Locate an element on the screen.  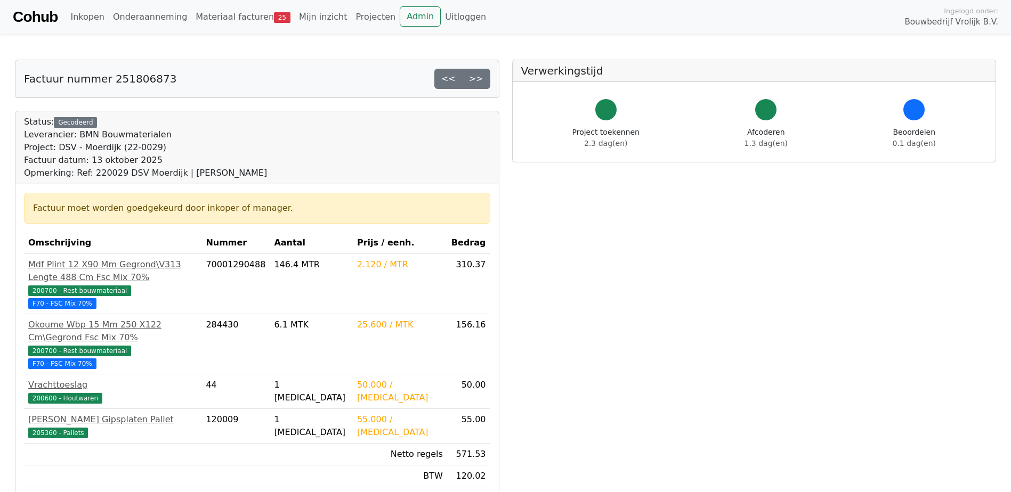
div: Factuur moet worden goedgekeurd door inkoper of manager. is located at coordinates (257, 208).